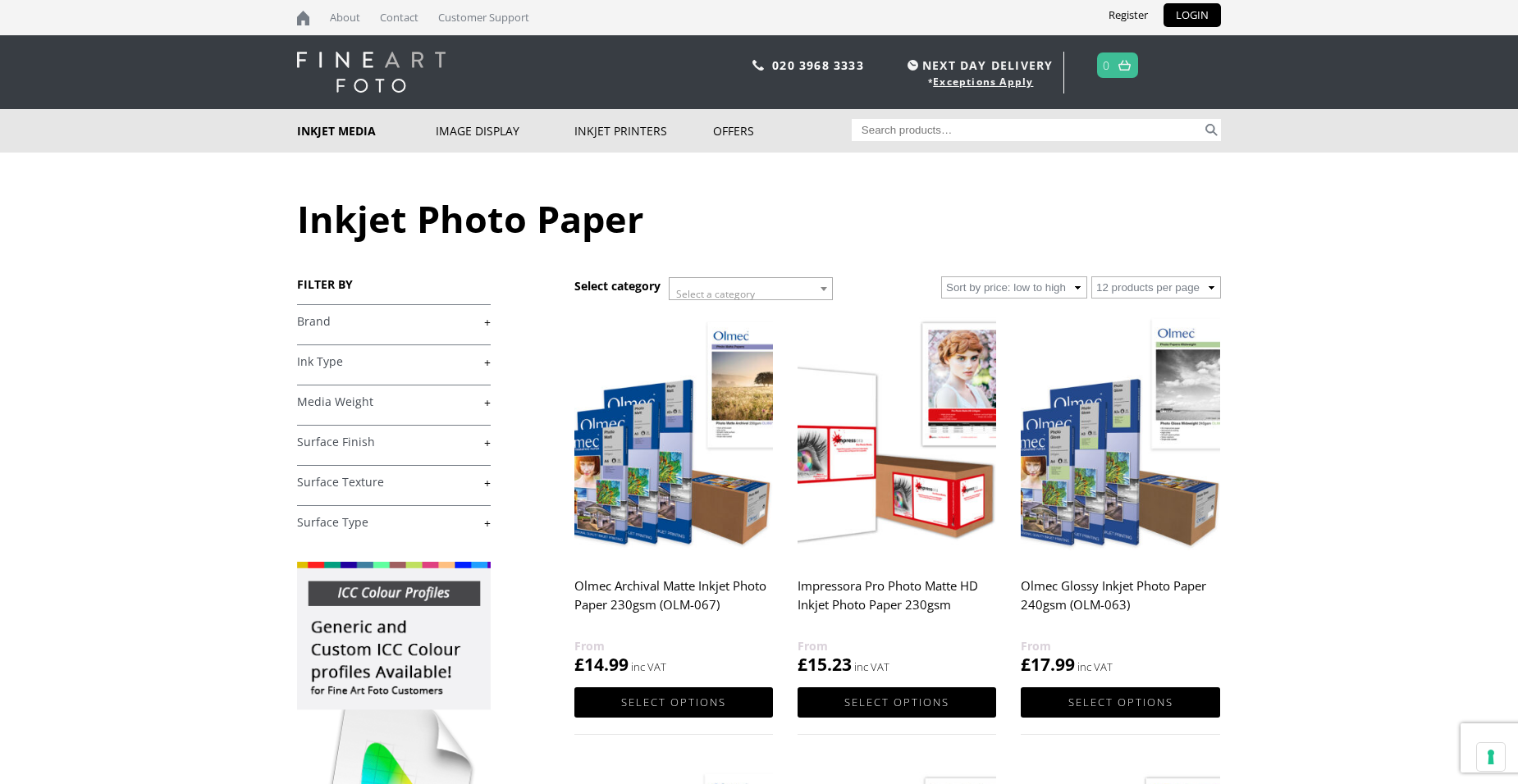 Image resolution: width=1518 pixels, height=784 pixels. What do you see at coordinates (394, 401) in the screenshot?
I see `h4: Media Weight` at bounding box center [394, 401].